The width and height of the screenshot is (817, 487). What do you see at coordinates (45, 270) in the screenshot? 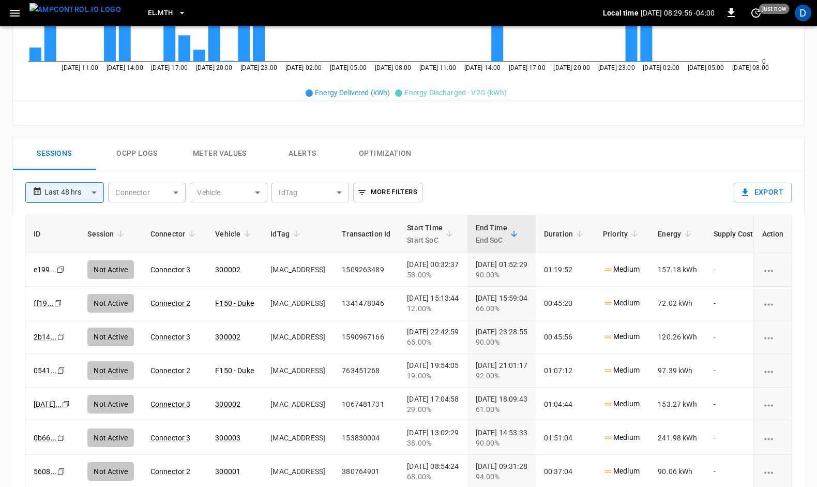
I see `a: e199...` at bounding box center [45, 270].